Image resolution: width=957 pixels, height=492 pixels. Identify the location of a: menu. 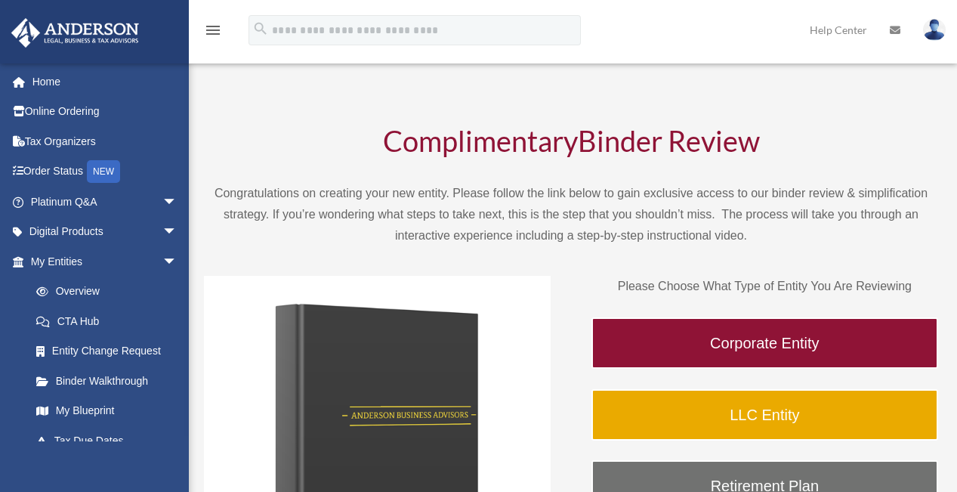
(213, 32).